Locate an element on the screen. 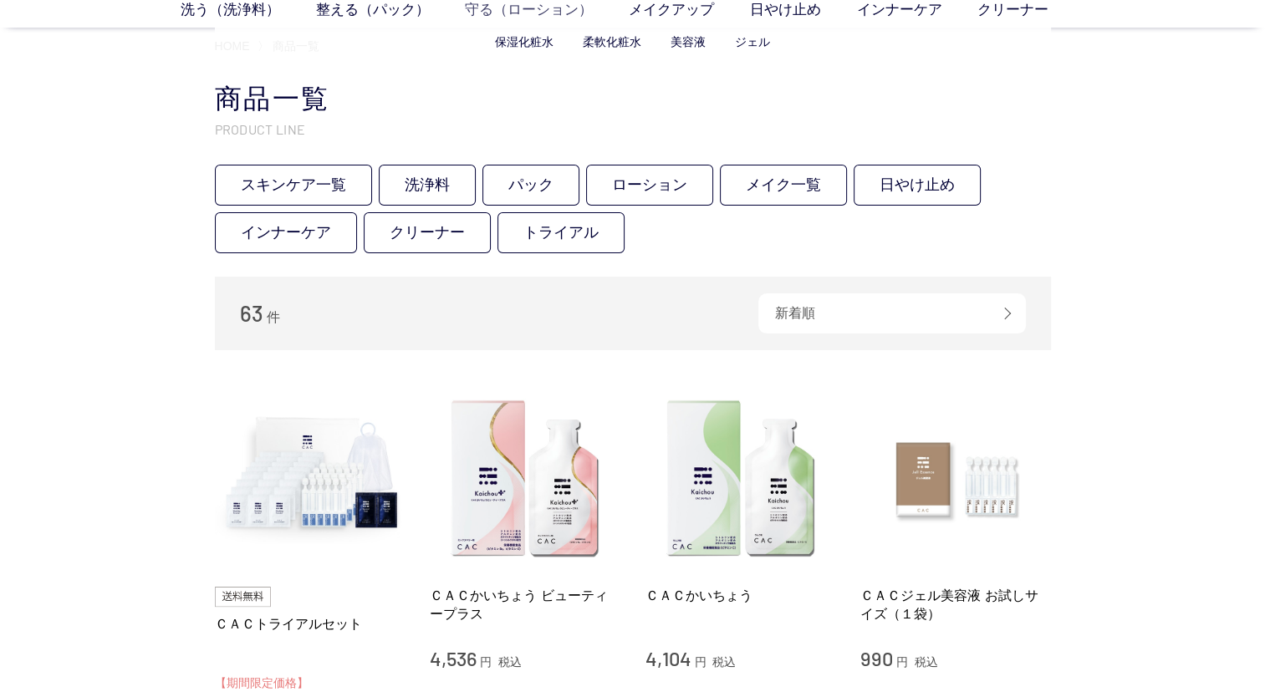 The width and height of the screenshot is (1265, 697). span: 4,536 is located at coordinates (453, 658).